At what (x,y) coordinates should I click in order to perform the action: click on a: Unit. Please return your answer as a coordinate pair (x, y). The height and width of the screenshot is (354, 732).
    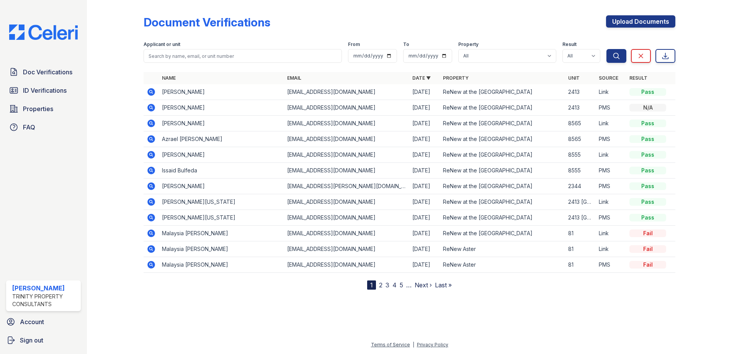
    Looking at the image, I should click on (574, 78).